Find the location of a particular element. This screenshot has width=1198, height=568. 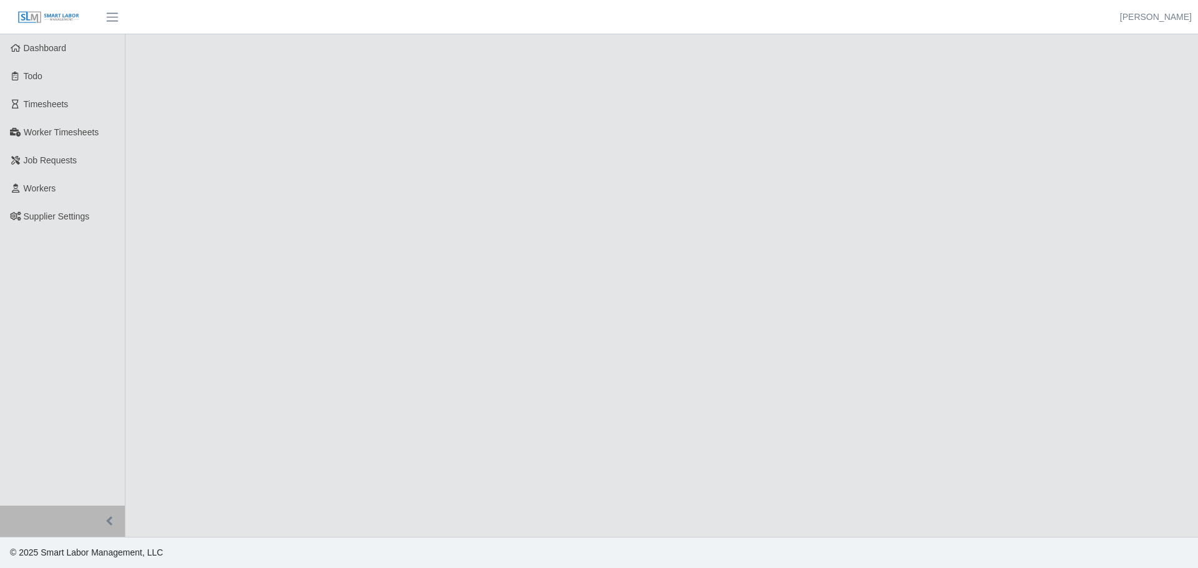

span: Workers is located at coordinates (40, 188).